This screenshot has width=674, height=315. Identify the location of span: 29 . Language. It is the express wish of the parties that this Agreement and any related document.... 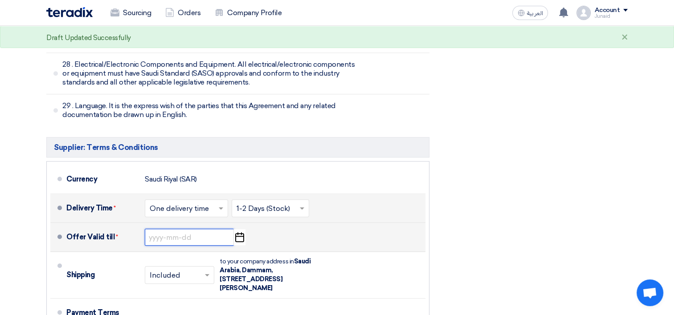
(209, 110).